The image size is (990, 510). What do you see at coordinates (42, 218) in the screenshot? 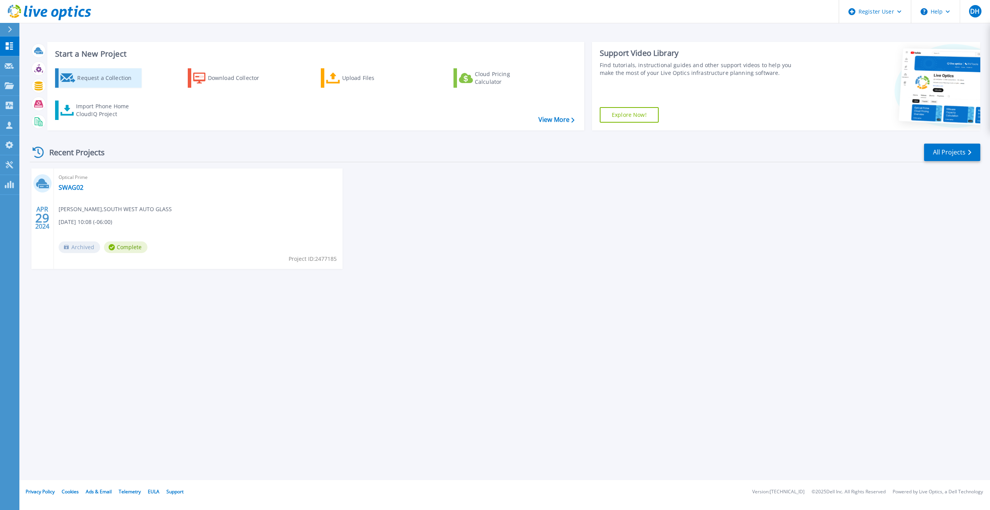
I see `div: APR 2024` at bounding box center [42, 218].